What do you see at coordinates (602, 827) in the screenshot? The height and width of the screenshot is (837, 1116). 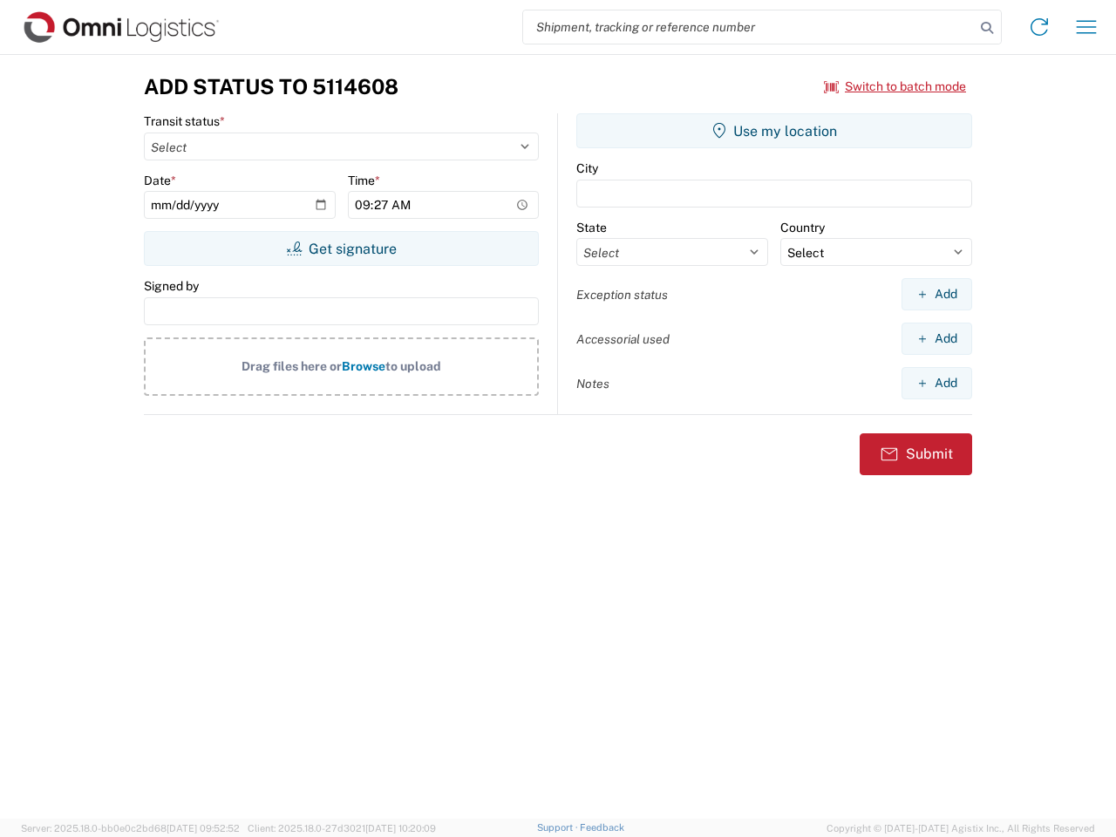 I see `a: Feedback` at bounding box center [602, 827].